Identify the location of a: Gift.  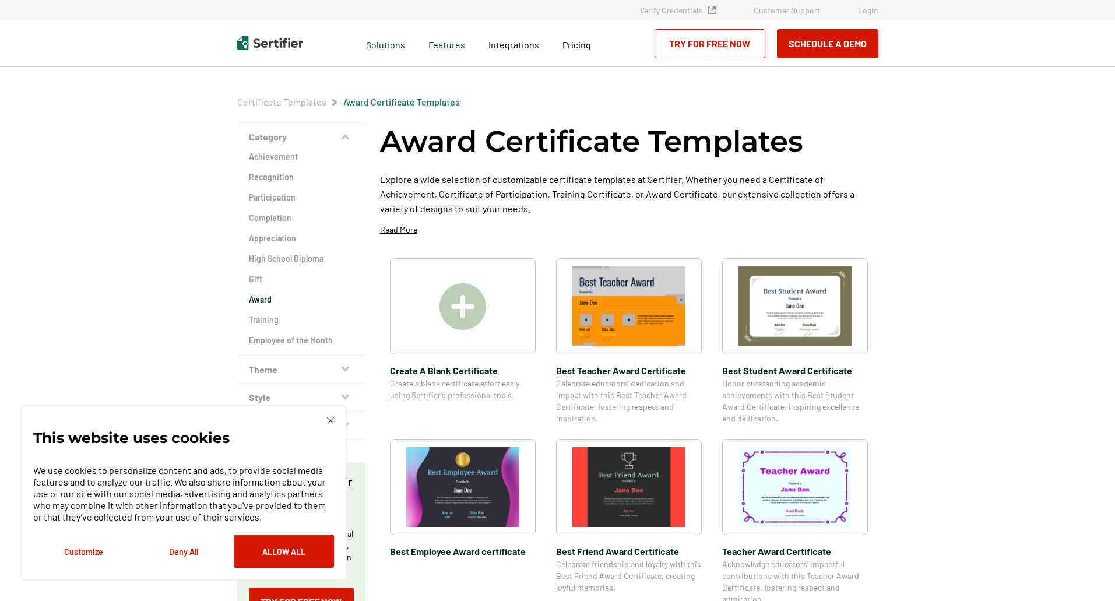
(301, 279).